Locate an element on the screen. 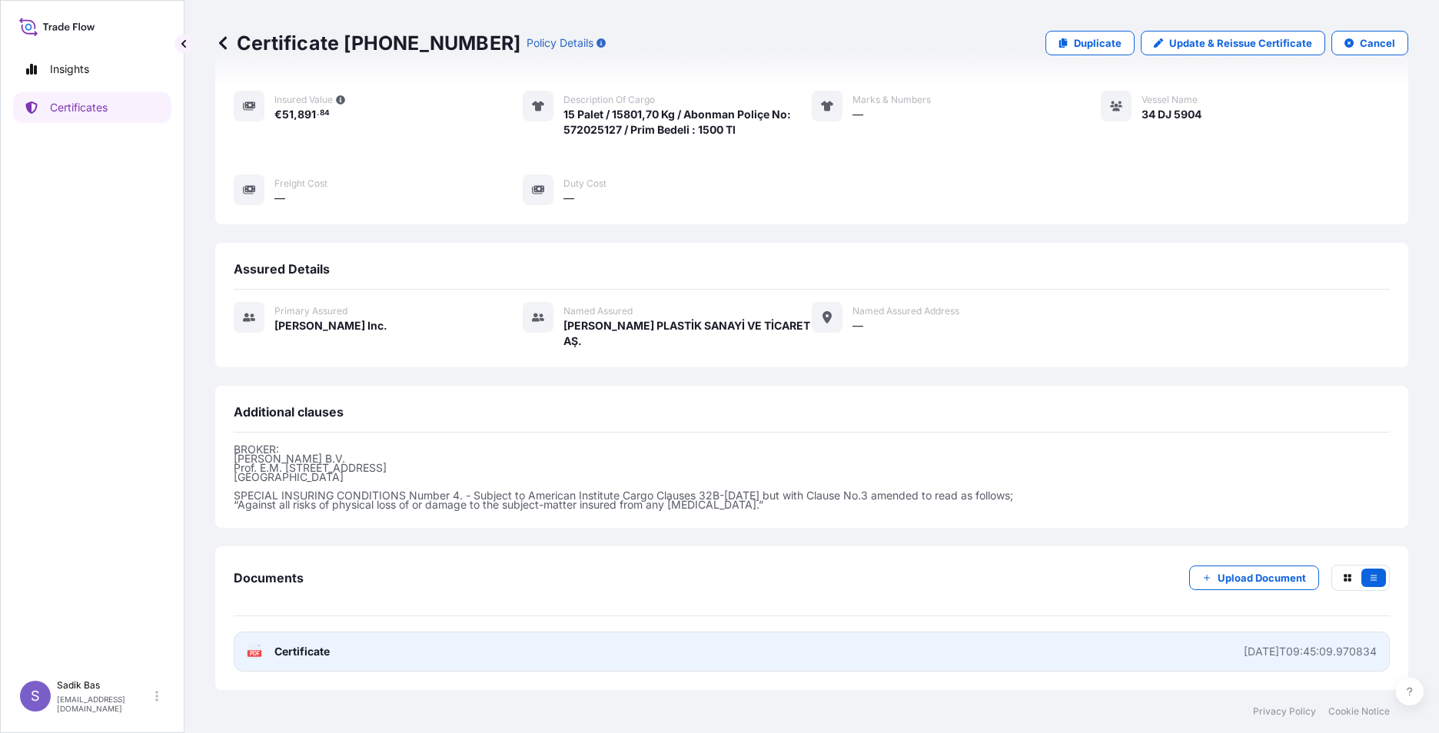 The width and height of the screenshot is (1439, 733). span: Insured Value is located at coordinates (304, 100).